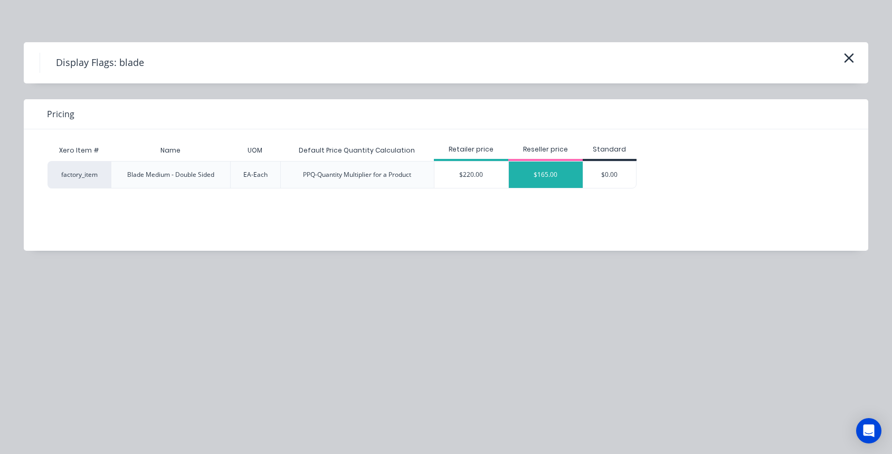 This screenshot has height=454, width=892. I want to click on h4: Display Flags: blade, so click(100, 63).